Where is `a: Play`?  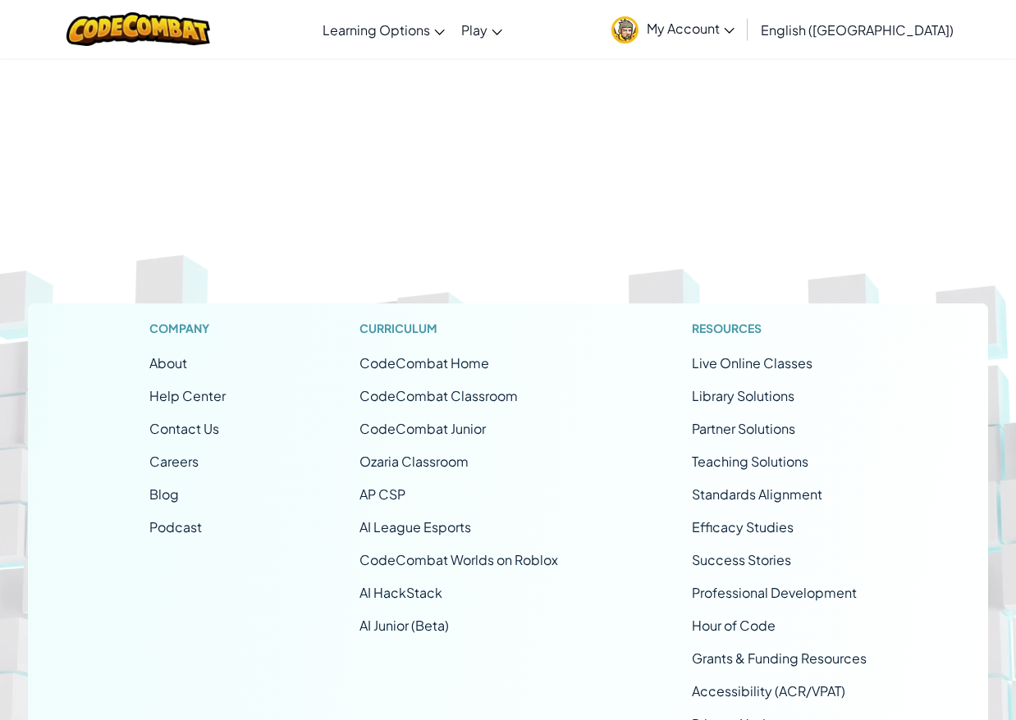 a: Play is located at coordinates (482, 30).